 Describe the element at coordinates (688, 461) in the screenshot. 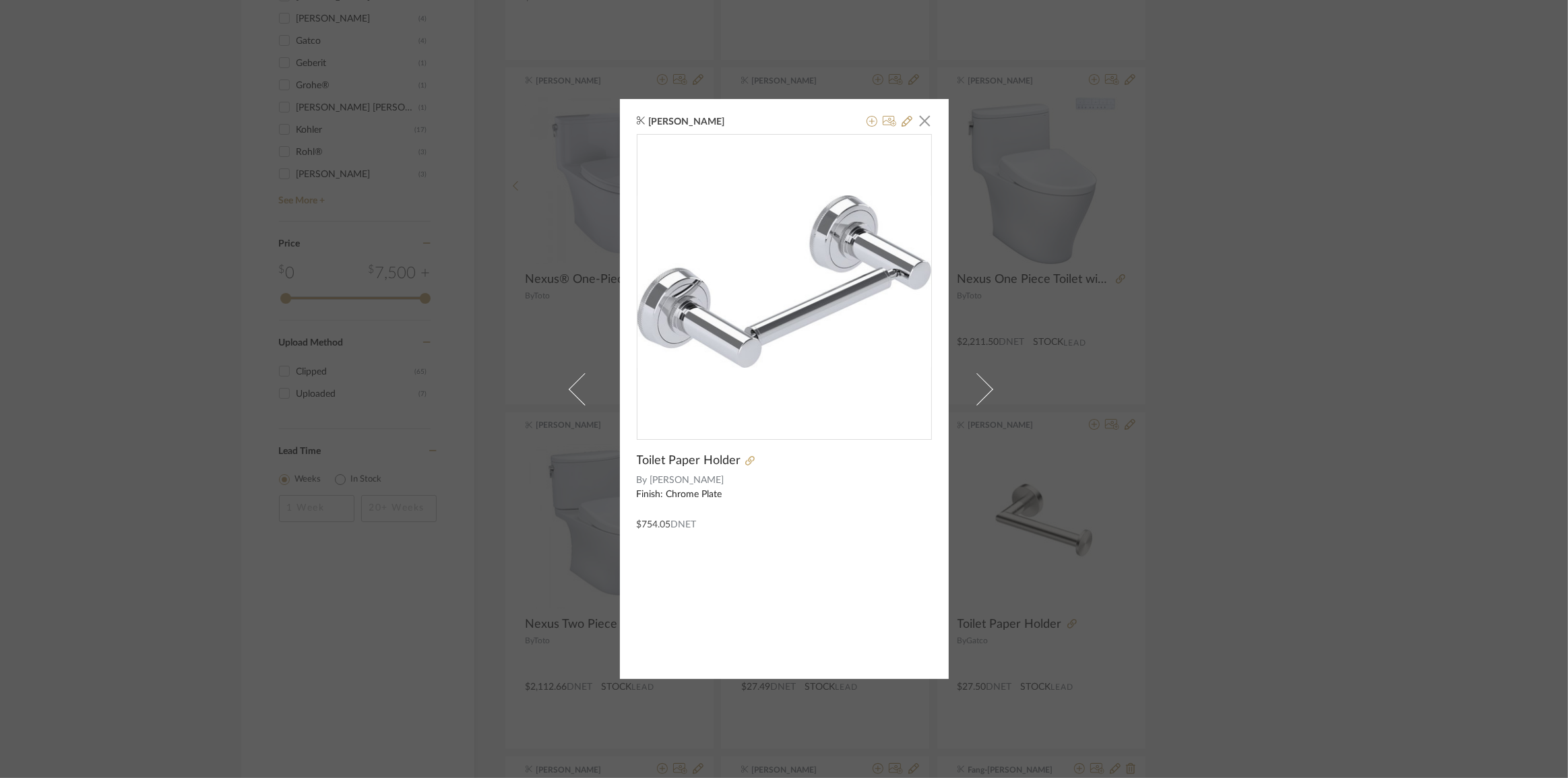

I see `span: Toilet Paper Holder` at that location.